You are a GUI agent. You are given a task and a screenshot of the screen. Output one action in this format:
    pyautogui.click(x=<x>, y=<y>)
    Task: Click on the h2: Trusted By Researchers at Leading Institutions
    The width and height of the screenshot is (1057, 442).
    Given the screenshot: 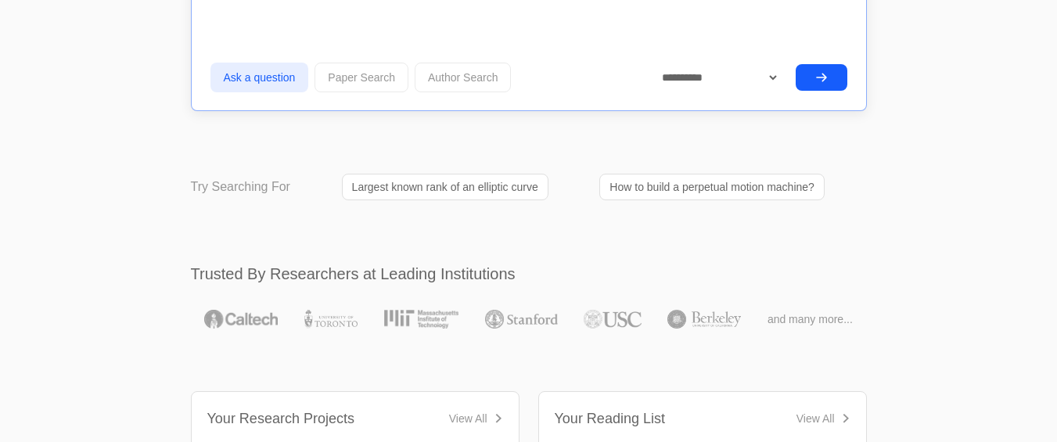 What is the action you would take?
    pyautogui.click(x=529, y=274)
    